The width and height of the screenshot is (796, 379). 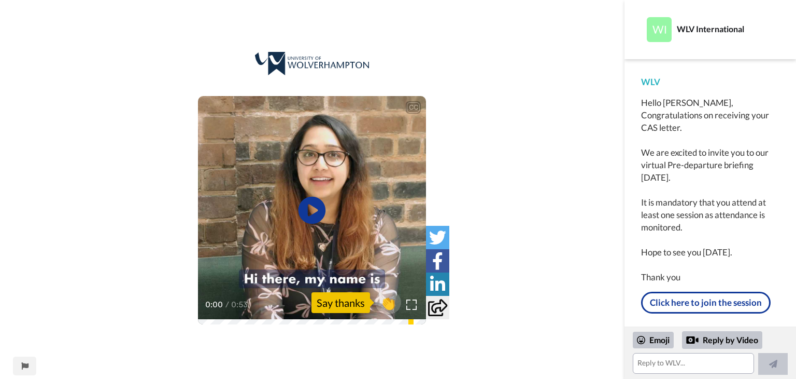 I want to click on div: WLV International, so click(x=728, y=29).